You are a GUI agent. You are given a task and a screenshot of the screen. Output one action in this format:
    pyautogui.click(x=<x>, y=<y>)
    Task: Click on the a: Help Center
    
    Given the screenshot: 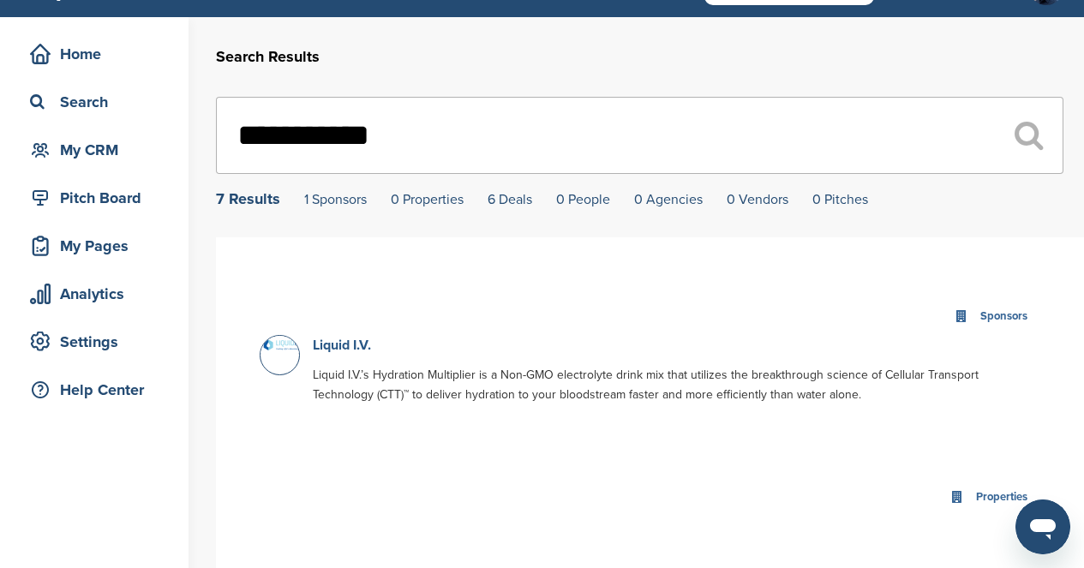 What is the action you would take?
    pyautogui.click(x=94, y=390)
    